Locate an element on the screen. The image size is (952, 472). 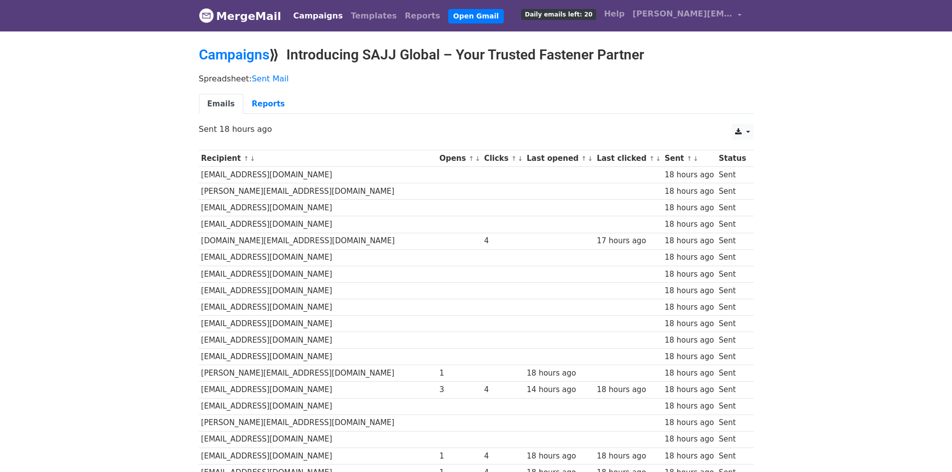
th: Clicks is located at coordinates (503, 158).